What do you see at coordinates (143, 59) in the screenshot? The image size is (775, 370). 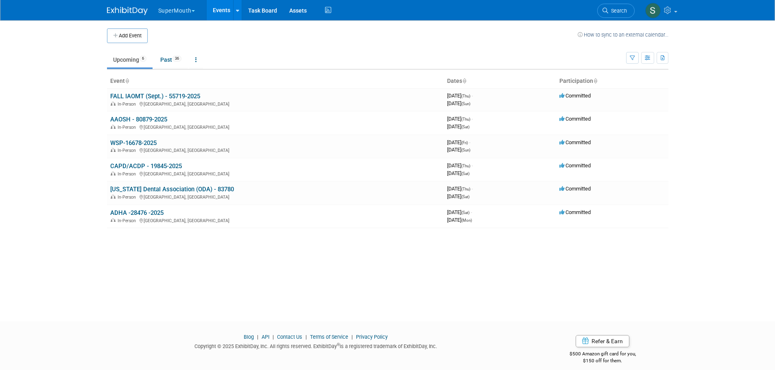 I see `span: 6` at bounding box center [143, 59].